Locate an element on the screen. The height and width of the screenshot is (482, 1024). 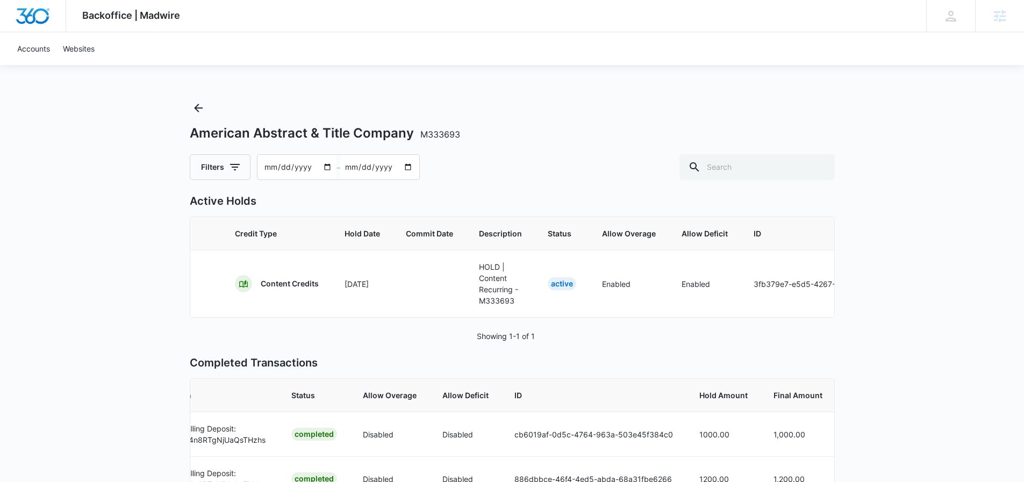
p: Showing 1-1 of 1 is located at coordinates (506, 336).